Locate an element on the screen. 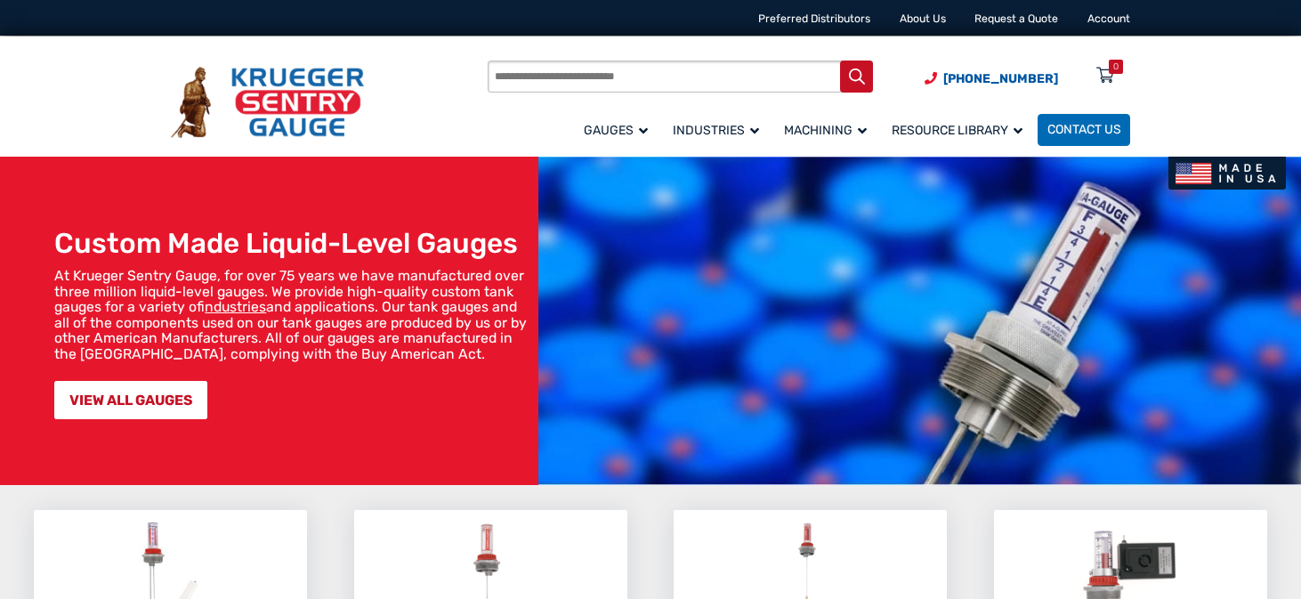 This screenshot has height=599, width=1301. a: Contact Us is located at coordinates (1084, 130).